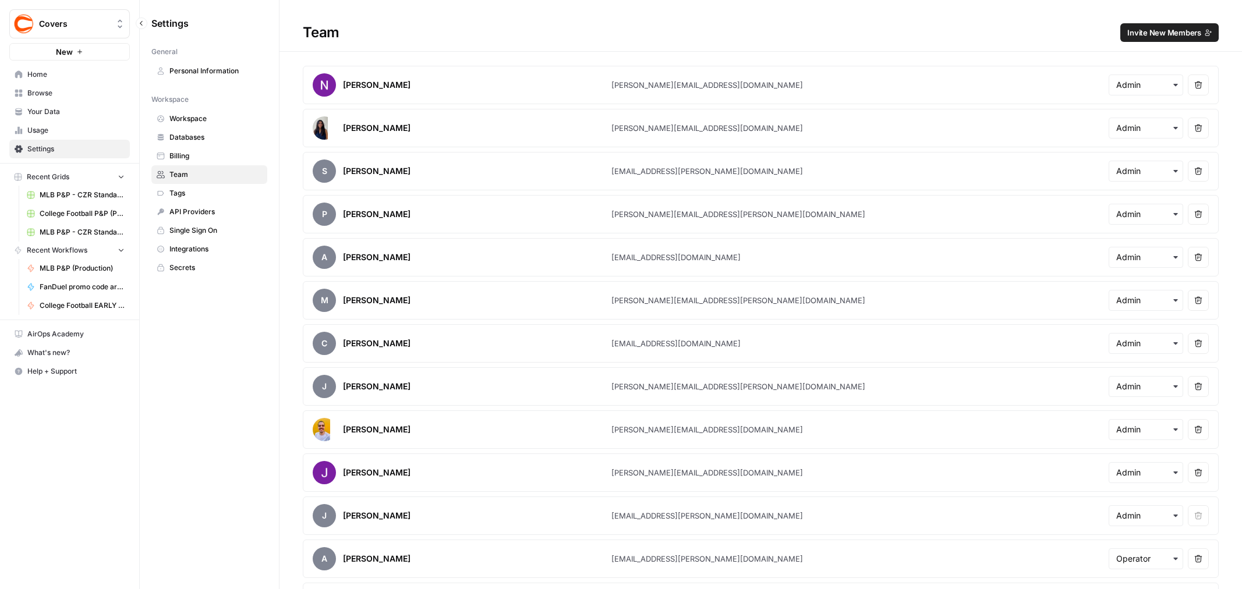 This screenshot has width=1242, height=589. Describe the element at coordinates (64, 52) in the screenshot. I see `span: New` at that location.